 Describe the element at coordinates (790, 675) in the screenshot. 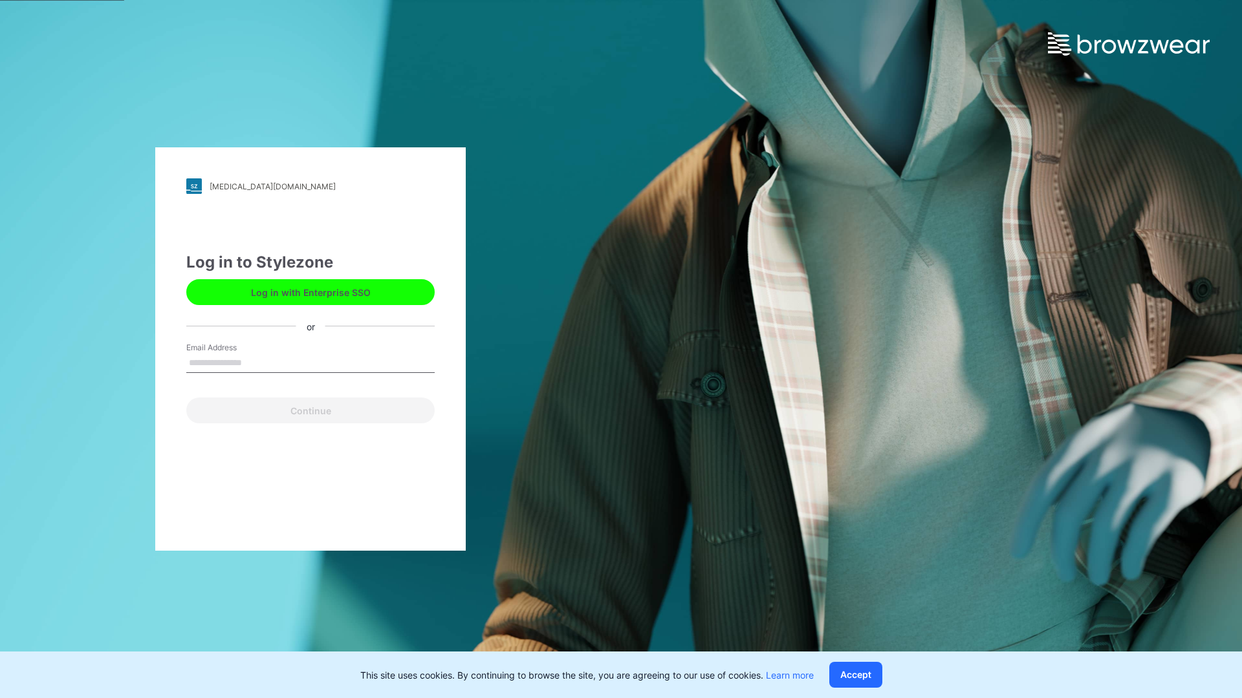

I see `a: Learn more` at that location.